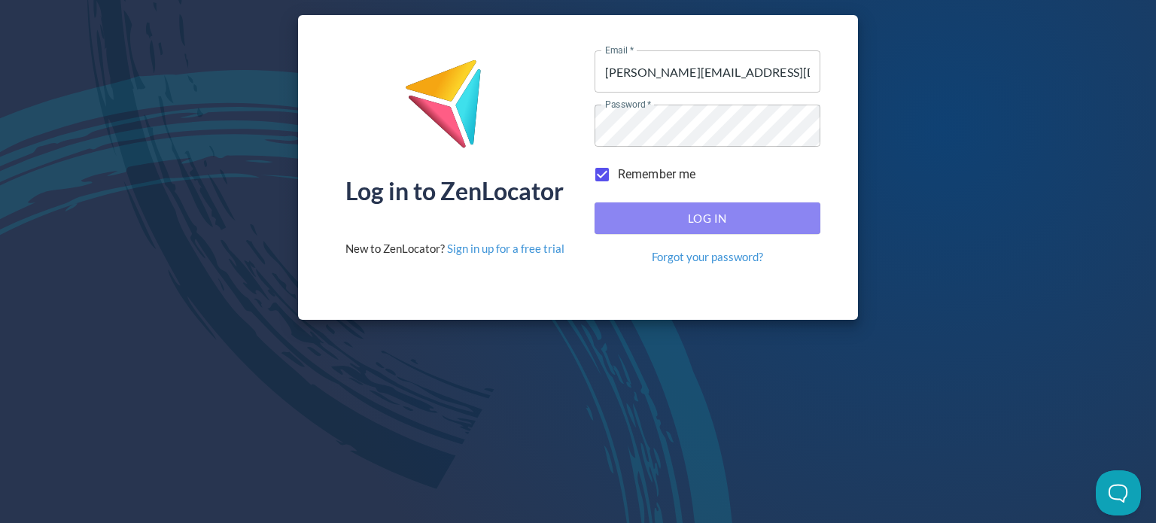 The image size is (1156, 523). What do you see at coordinates (707, 218) in the screenshot?
I see `button: Log In` at bounding box center [707, 218].